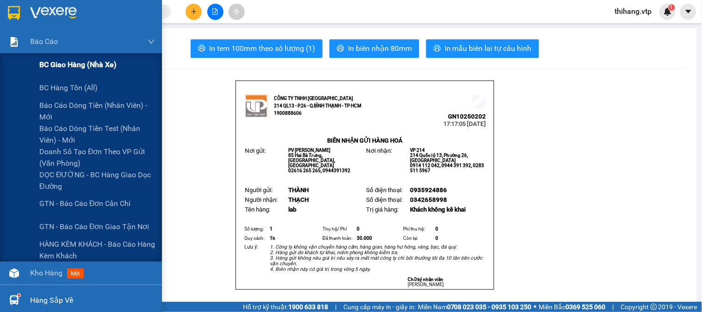 The height and width of the screenshot is (312, 702). Describe the element at coordinates (14, 13) in the screenshot. I see `img: logo-vxr` at that location.